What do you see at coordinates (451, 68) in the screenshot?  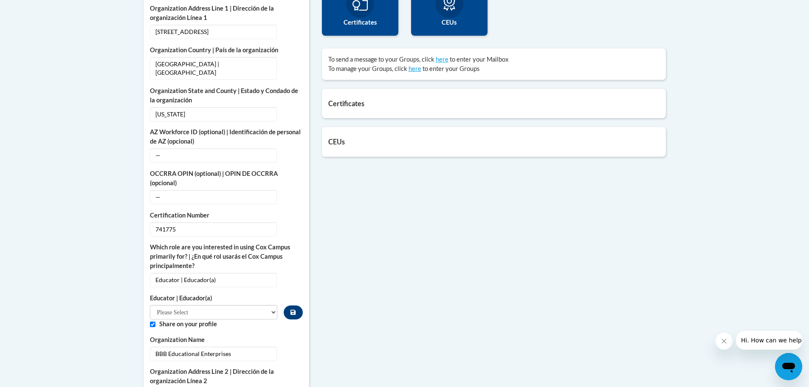 I see `span: to enter your Groups` at bounding box center [451, 68].